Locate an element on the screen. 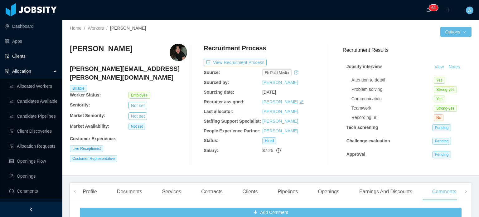 Image resolution: width=479 pixels, height=217 pixels. button: Optionsicon: down is located at coordinates (456, 32).